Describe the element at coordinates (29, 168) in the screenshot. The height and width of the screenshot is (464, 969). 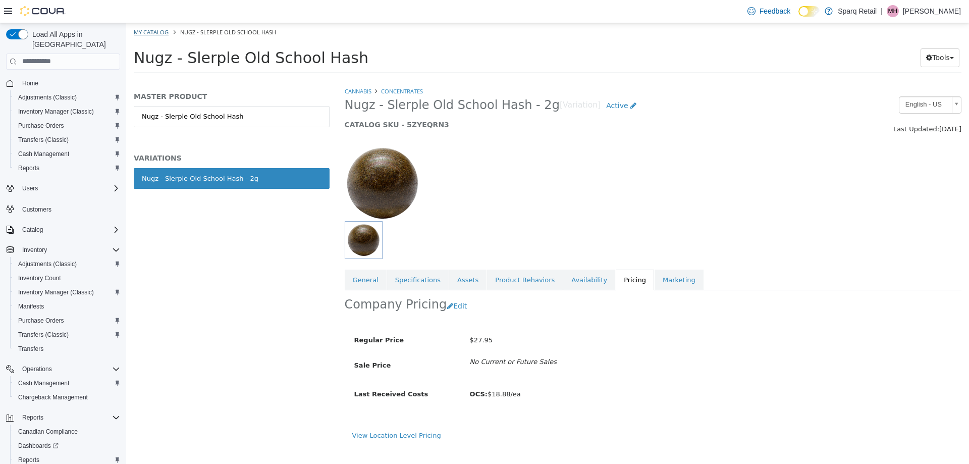
I see `a: Reports` at that location.